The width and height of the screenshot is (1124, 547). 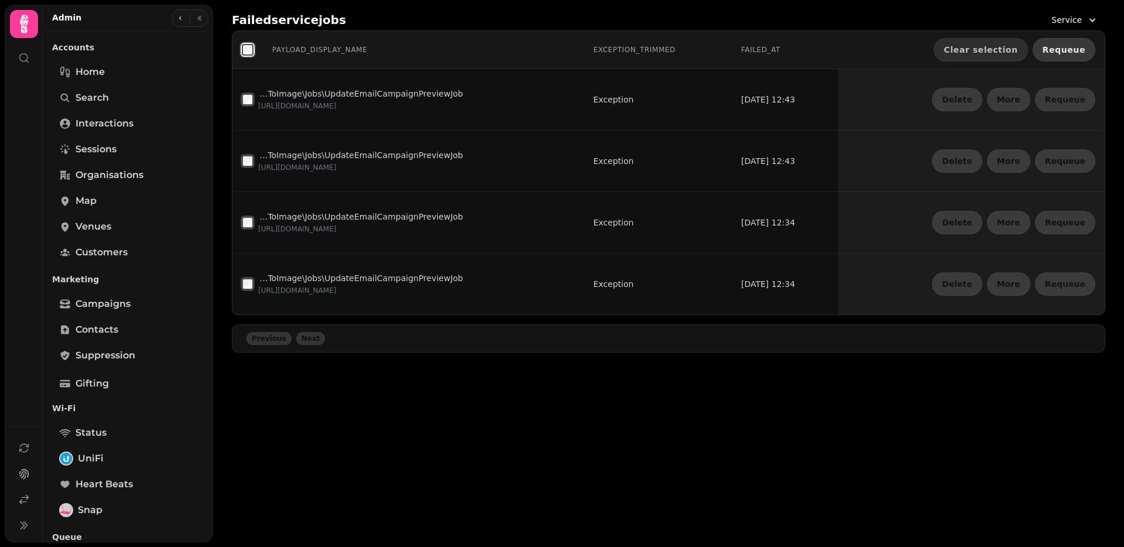 I want to click on a: Home, so click(x=128, y=72).